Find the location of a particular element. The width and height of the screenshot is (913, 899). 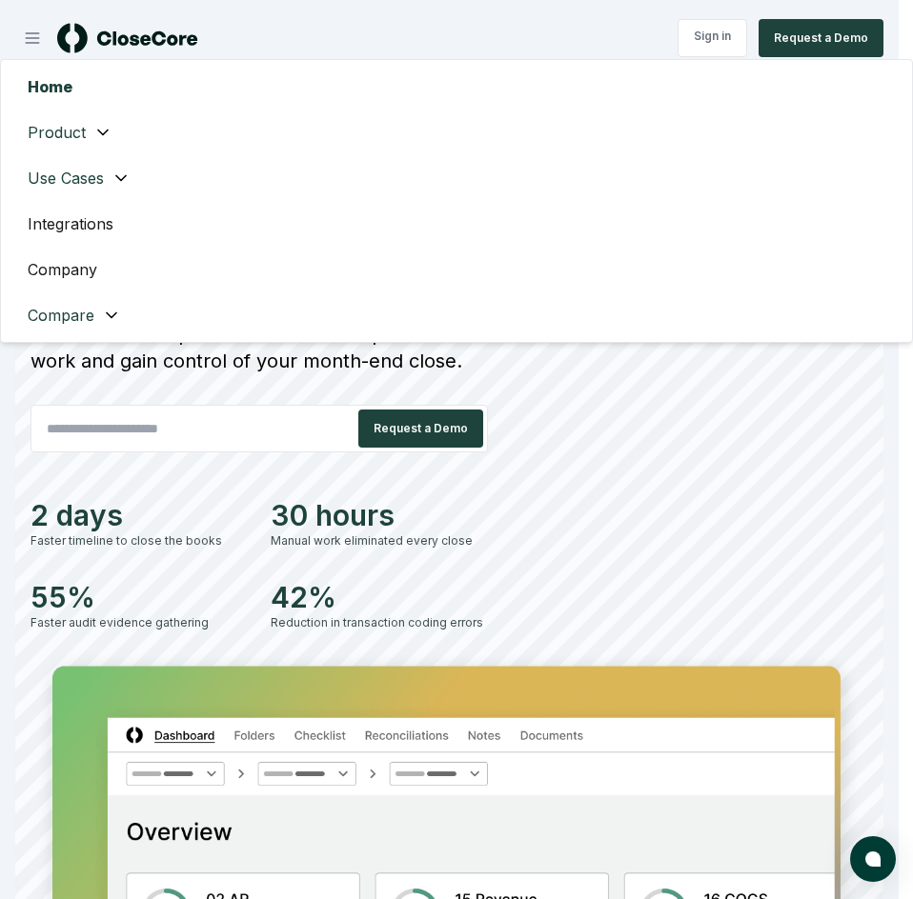

a: Integrations is located at coordinates (71, 224).